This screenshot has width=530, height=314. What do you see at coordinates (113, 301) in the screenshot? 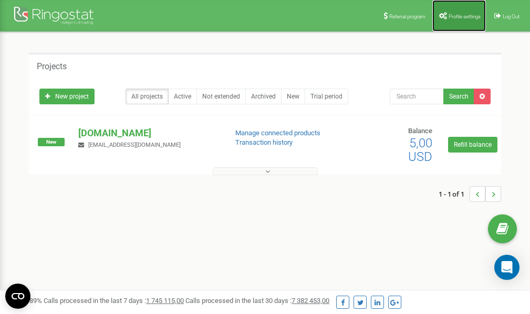
I see `span: Calls processed in the last 7 days :` at bounding box center [113, 301].